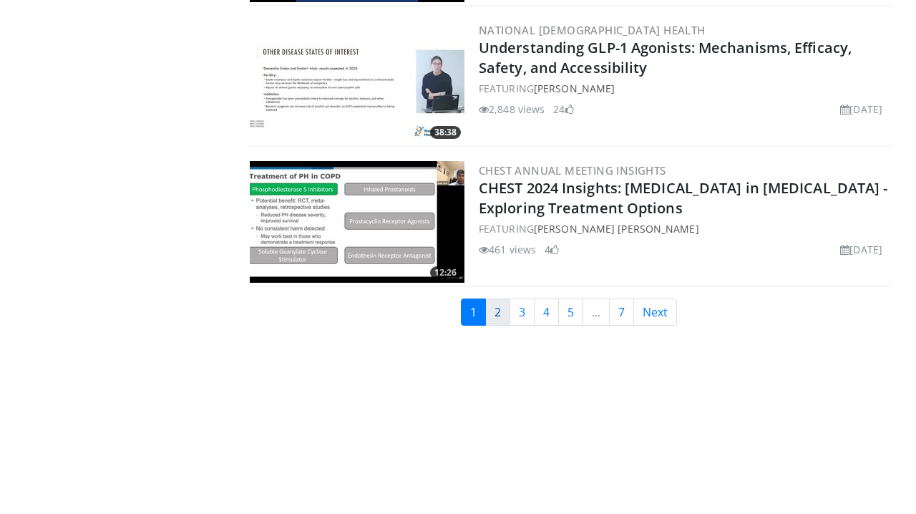  What do you see at coordinates (511, 109) in the screenshot?
I see `li: 2,848 views` at bounding box center [511, 109].